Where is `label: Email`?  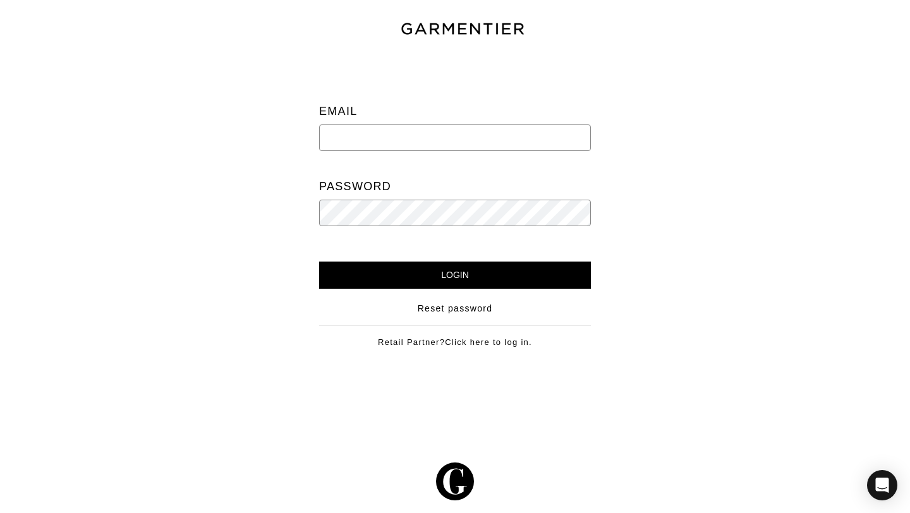
label: Email is located at coordinates (338, 111).